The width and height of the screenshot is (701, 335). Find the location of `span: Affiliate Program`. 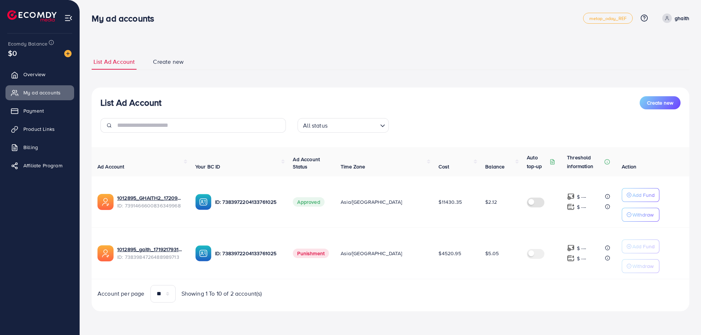

span: Affiliate Program is located at coordinates (43, 166).